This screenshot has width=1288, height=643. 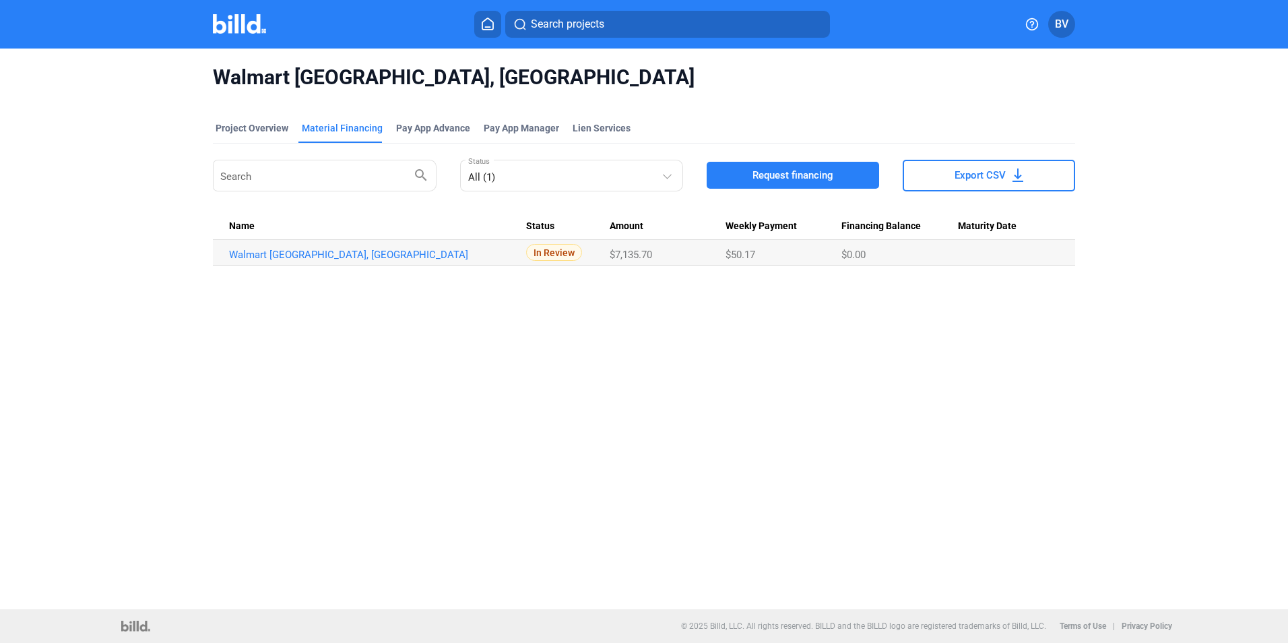 What do you see at coordinates (239, 24) in the screenshot?
I see `img: Billd Company Logo` at bounding box center [239, 24].